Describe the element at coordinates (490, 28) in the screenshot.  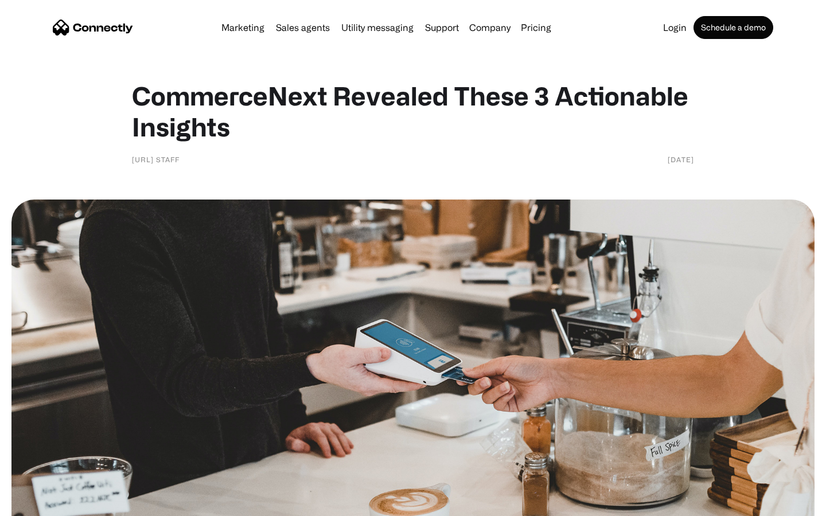
I see `div: Company` at that location.